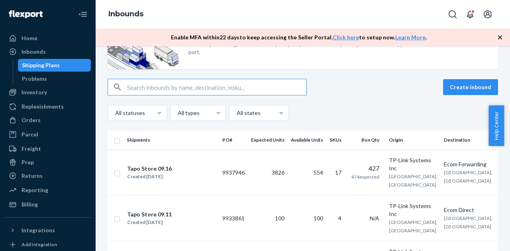 The width and height of the screenshot is (510, 251). I want to click on span: 17, so click(338, 172).